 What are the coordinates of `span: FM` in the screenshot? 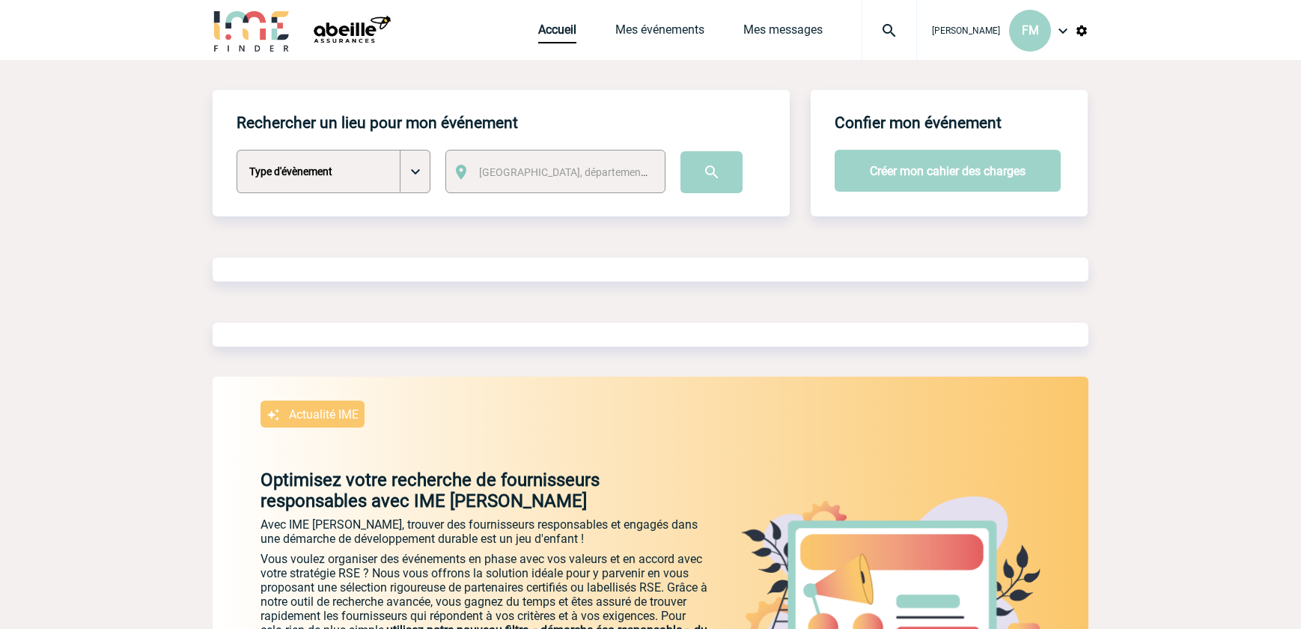 It's located at (1030, 30).